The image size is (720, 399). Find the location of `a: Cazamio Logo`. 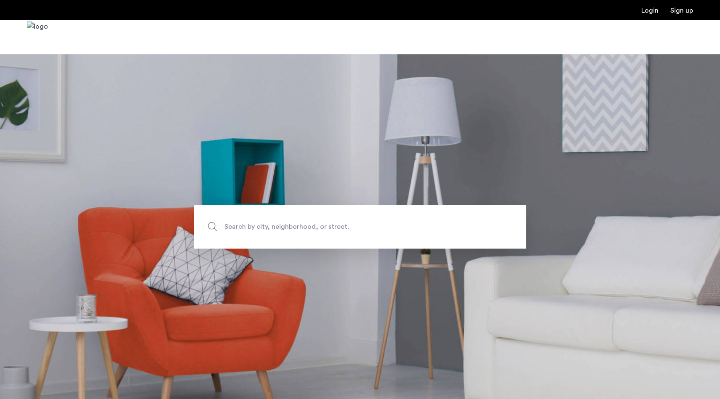

a: Cazamio Logo is located at coordinates (37, 37).